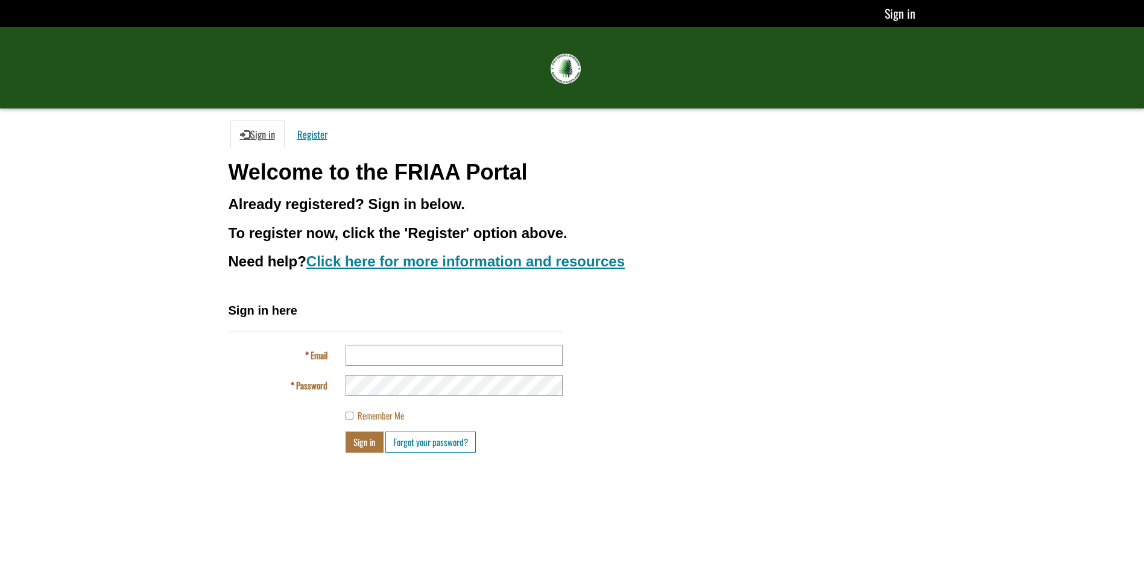 The width and height of the screenshot is (1144, 575). What do you see at coordinates (364, 442) in the screenshot?
I see `button: Sign in` at bounding box center [364, 442].